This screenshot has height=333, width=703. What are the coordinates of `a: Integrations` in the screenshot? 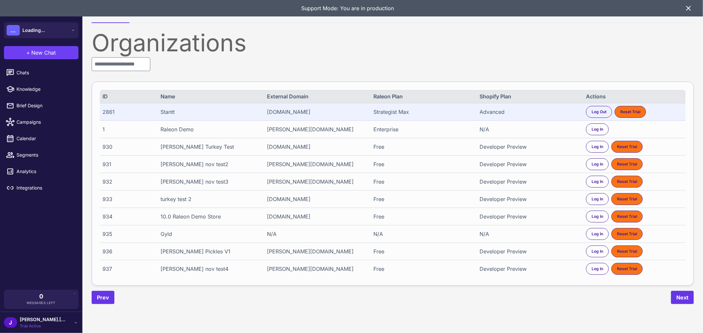 It's located at (41, 188).